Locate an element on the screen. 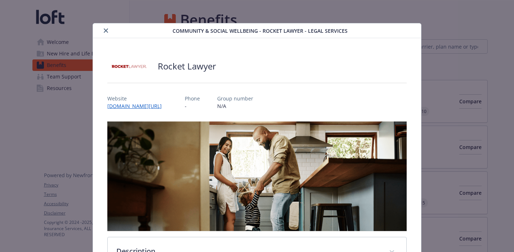 This screenshot has width=514, height=252. img: Rocket Lawyer Inc is located at coordinates (129, 66).